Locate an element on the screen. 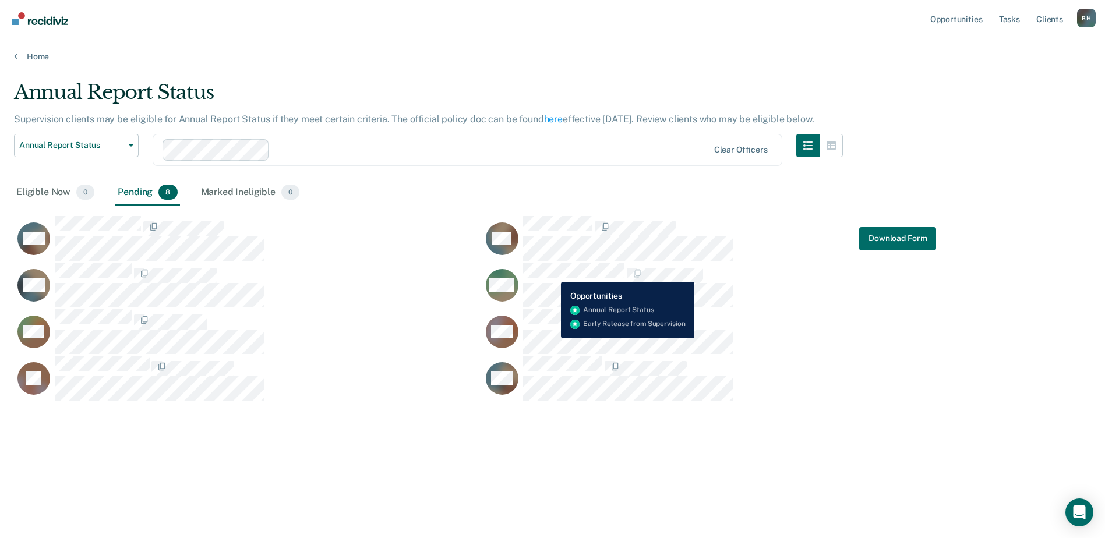 Image resolution: width=1105 pixels, height=538 pixels. div: CaseloadOpportunityCell-08110301 is located at coordinates (248, 332).